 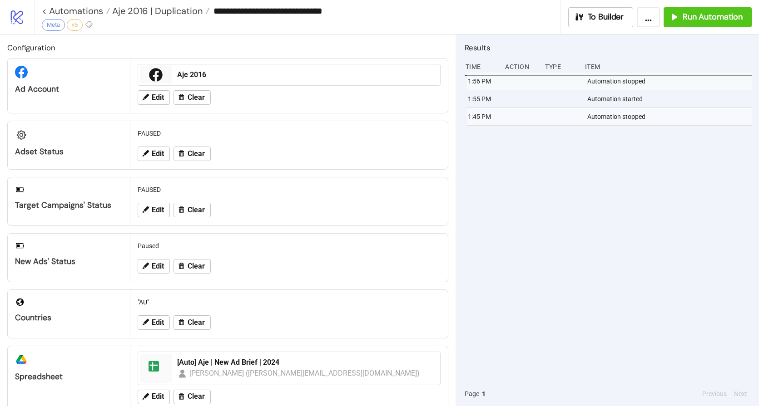 What do you see at coordinates (74, 25) in the screenshot?
I see `div: v5` at bounding box center [74, 25].